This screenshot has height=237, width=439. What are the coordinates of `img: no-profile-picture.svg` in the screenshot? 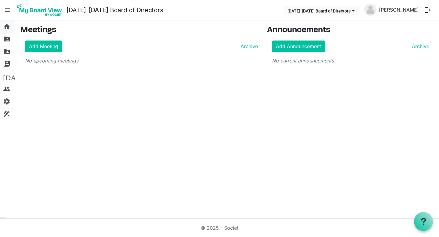 It's located at (371, 10).